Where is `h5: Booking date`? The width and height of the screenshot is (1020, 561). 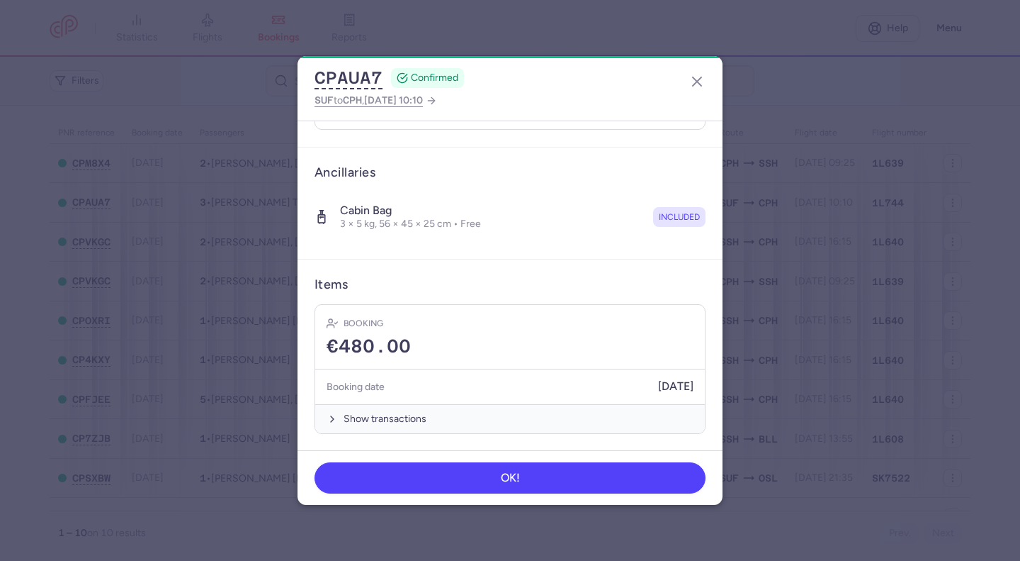
h5: Booking date is located at coordinates (356, 386).